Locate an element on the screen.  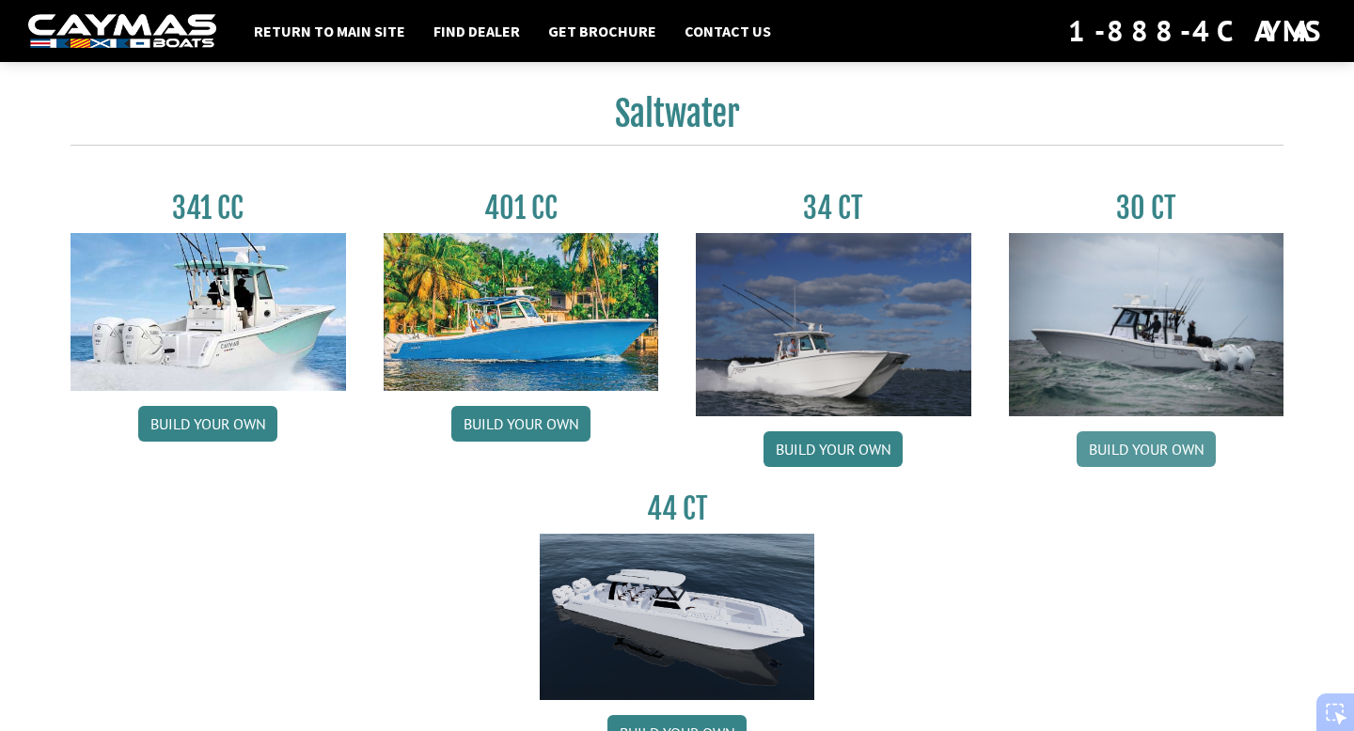
h3: 401 CC is located at coordinates (521, 208).